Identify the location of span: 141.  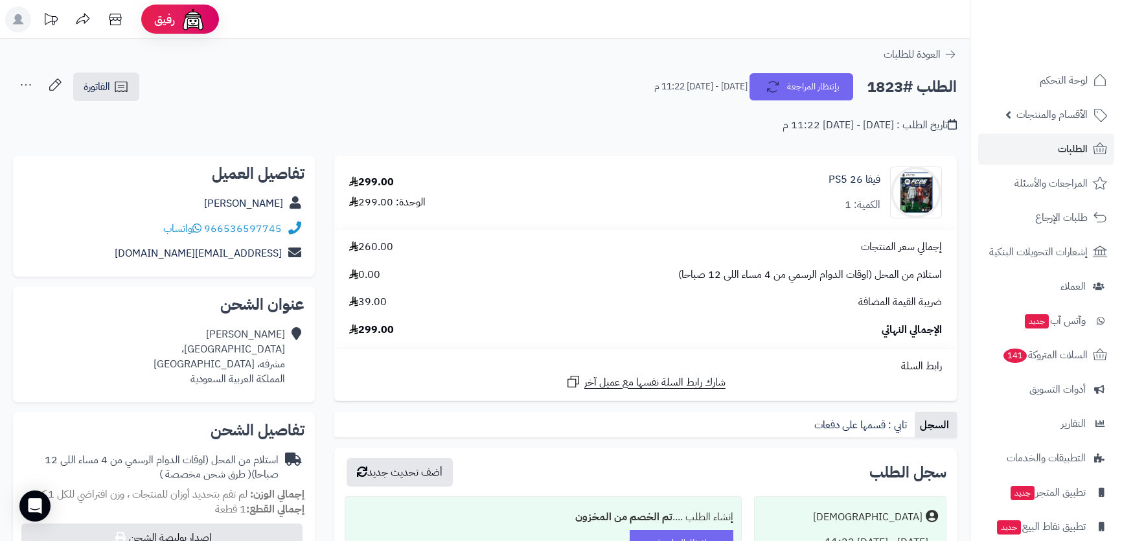
(1015, 356).